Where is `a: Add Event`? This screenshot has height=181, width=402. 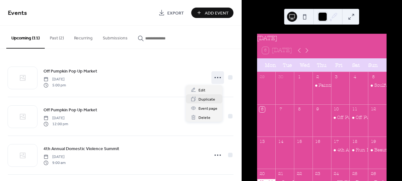 a: Add Event is located at coordinates (212, 13).